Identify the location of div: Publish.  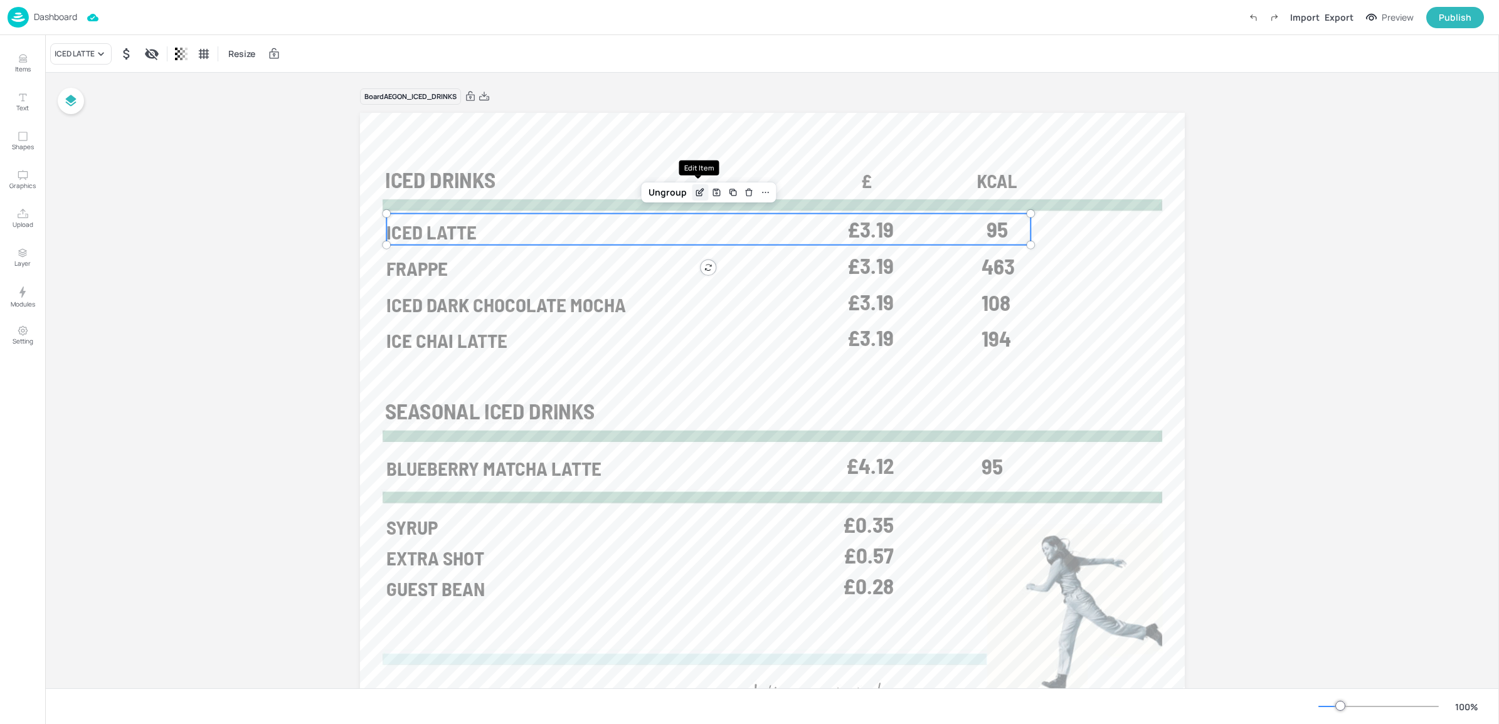
(1455, 18).